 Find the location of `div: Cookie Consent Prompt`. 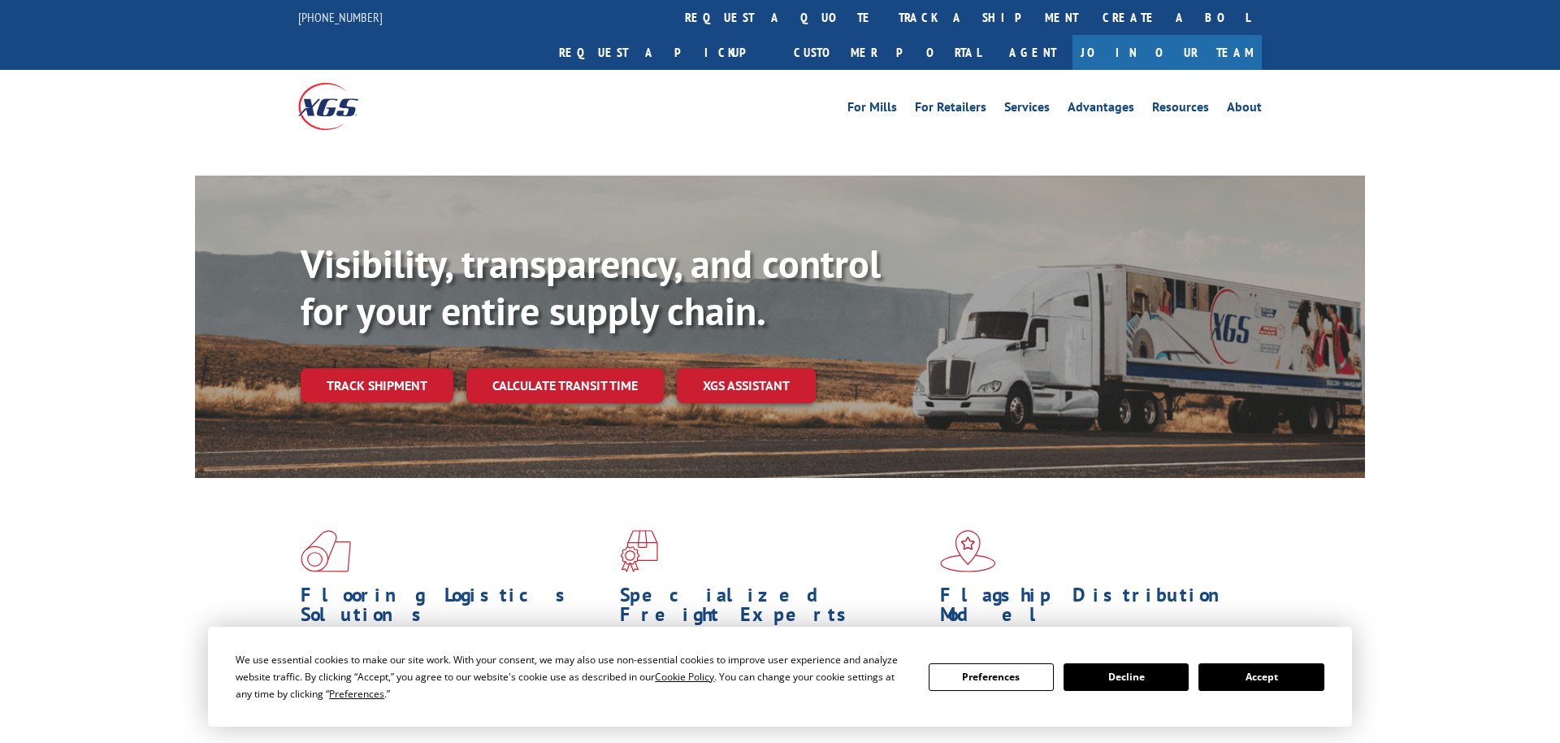

div: Cookie Consent Prompt is located at coordinates (780, 676).